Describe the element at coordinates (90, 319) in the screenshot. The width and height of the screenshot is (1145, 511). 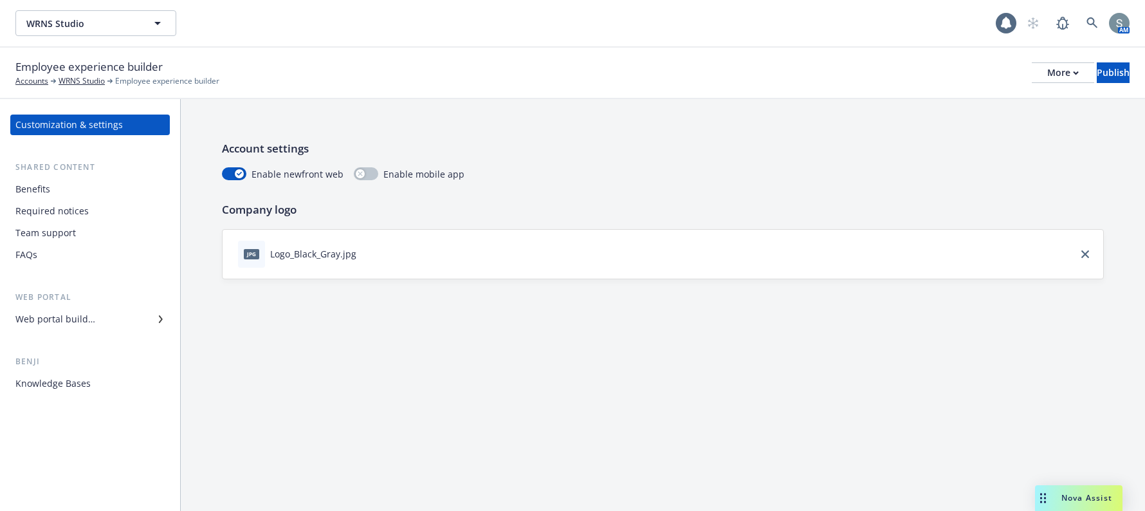
I see `a: Web portal builder` at that location.